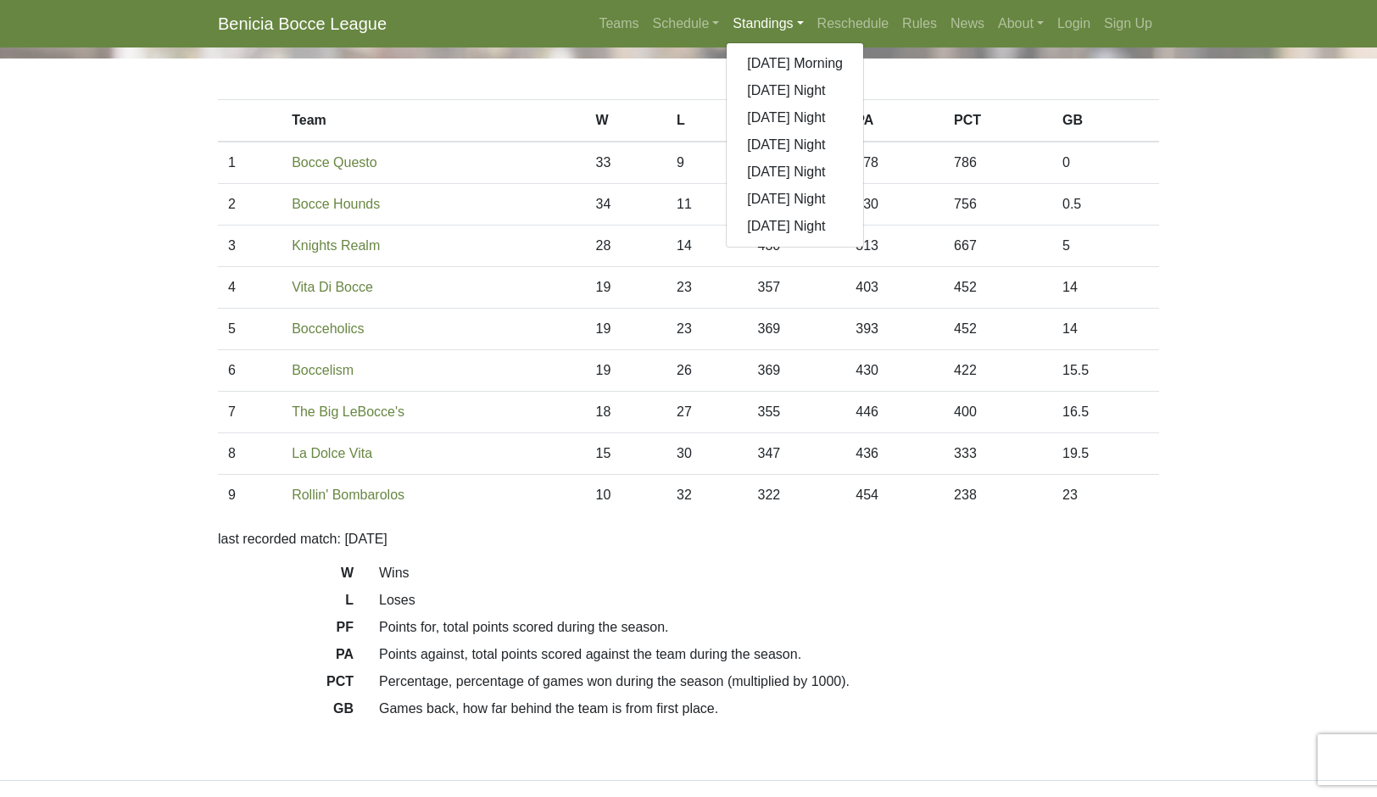 This screenshot has width=1377, height=797. What do you see at coordinates (706, 371) in the screenshot?
I see `td: 26` at bounding box center [706, 371].